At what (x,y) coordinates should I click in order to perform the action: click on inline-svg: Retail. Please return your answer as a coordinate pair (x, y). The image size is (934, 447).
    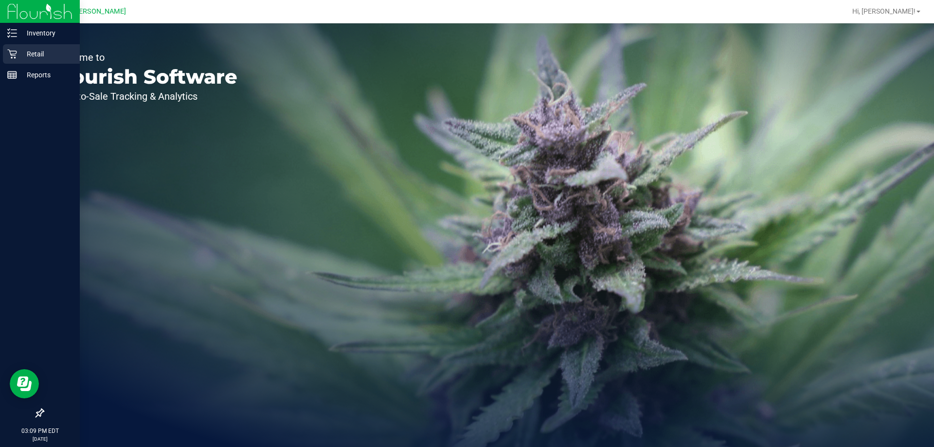
    Looking at the image, I should click on (12, 54).